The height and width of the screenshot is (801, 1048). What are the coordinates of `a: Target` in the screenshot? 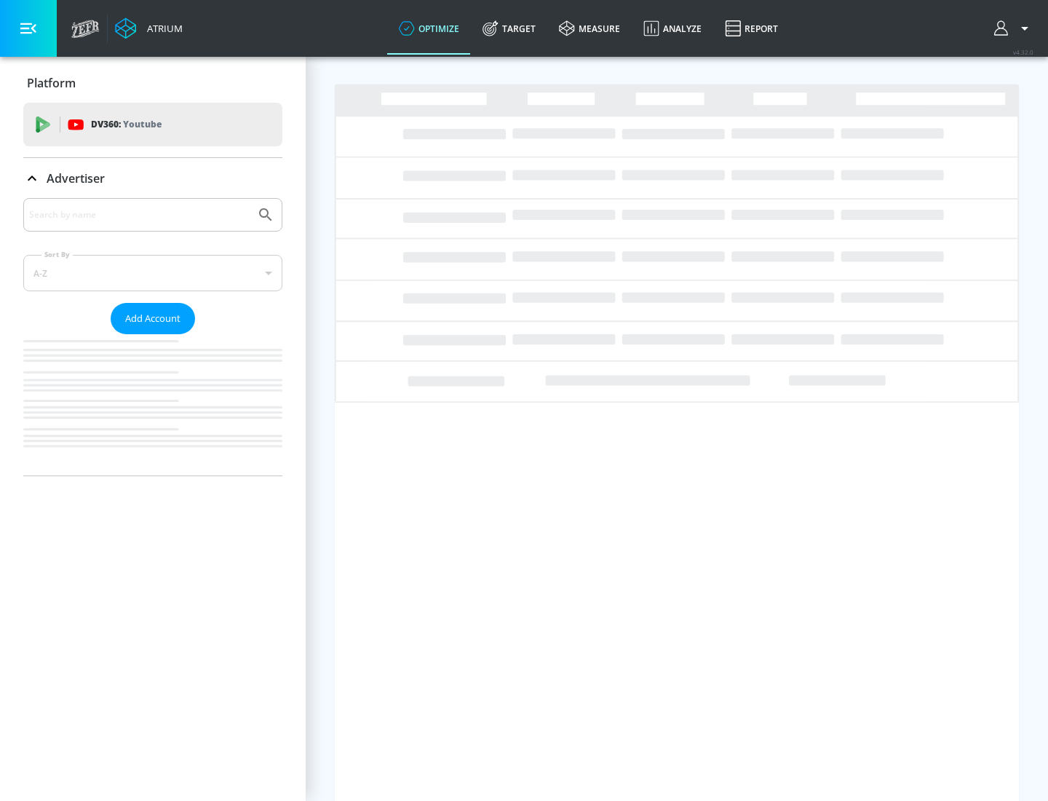 It's located at (509, 28).